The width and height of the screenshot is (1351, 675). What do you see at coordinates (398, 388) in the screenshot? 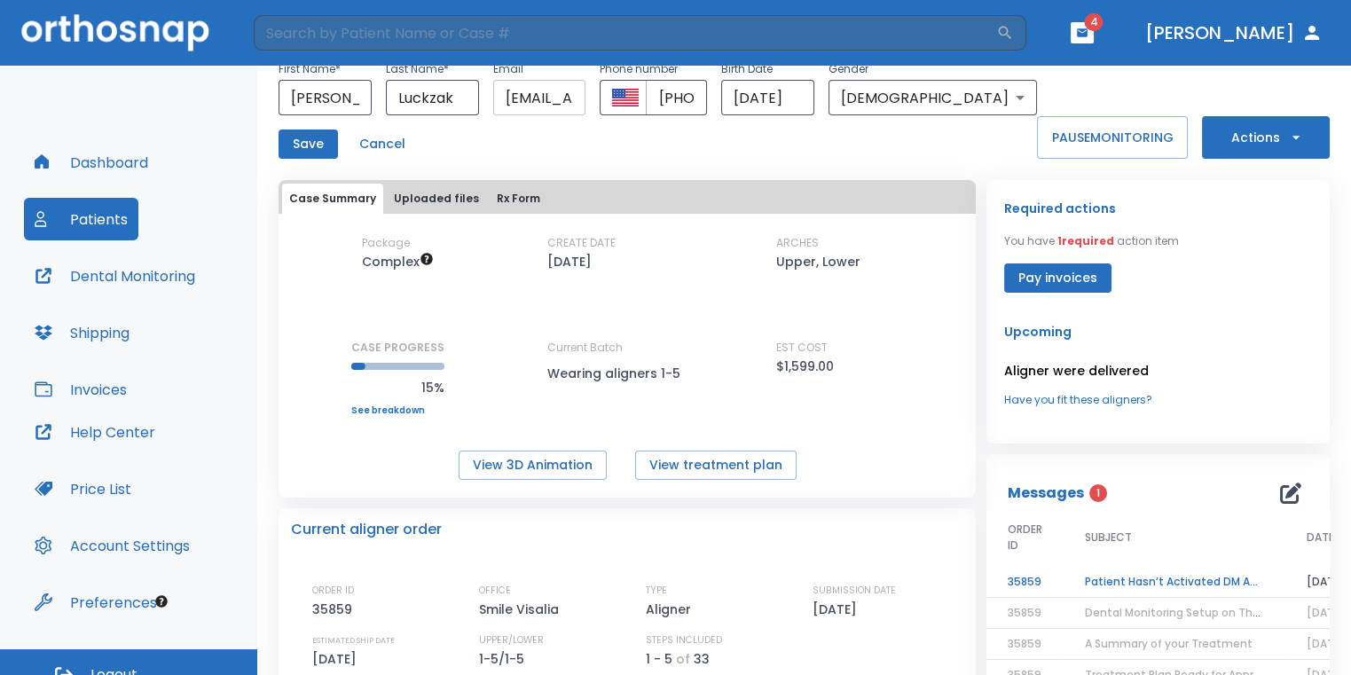
I see `p: 15%` at bounding box center [398, 388].